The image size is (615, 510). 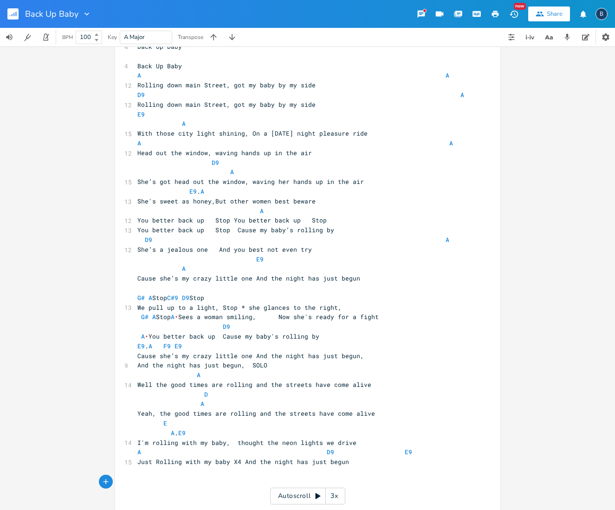 What do you see at coordinates (112, 37) in the screenshot?
I see `div: Key` at bounding box center [112, 37].